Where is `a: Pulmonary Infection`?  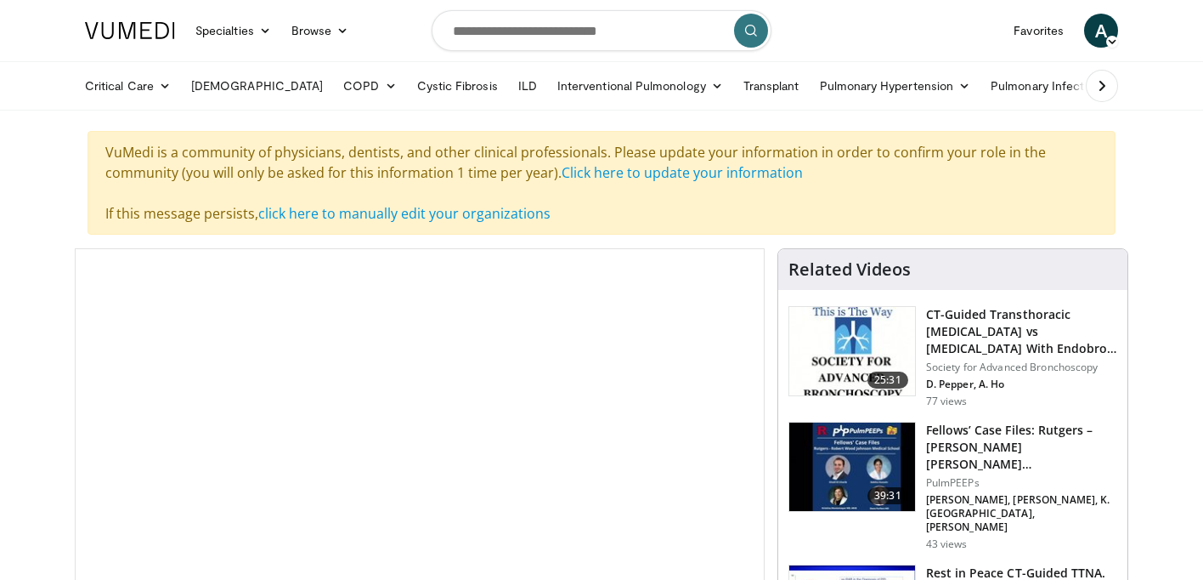
a: Pulmonary Infection is located at coordinates (1054, 86).